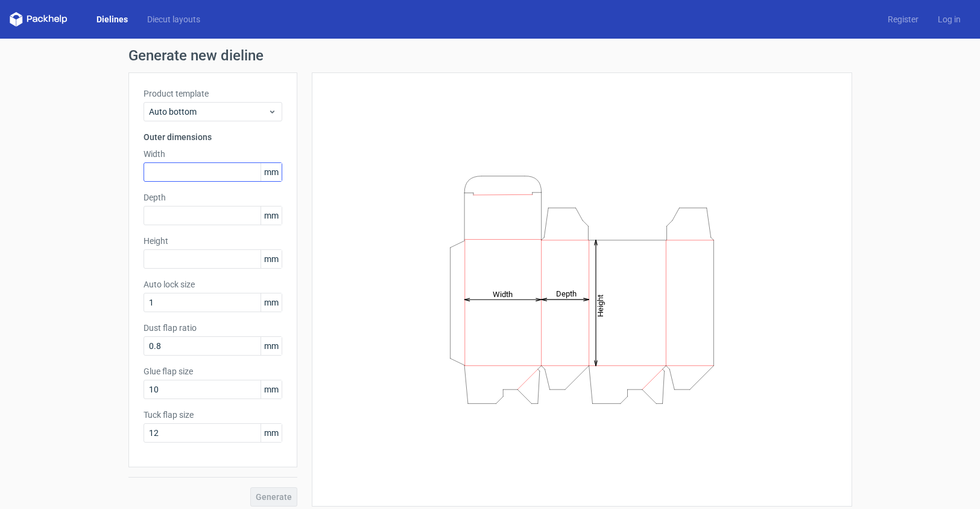 This screenshot has height=509, width=980. I want to click on label: Auto lock size, so click(213, 284).